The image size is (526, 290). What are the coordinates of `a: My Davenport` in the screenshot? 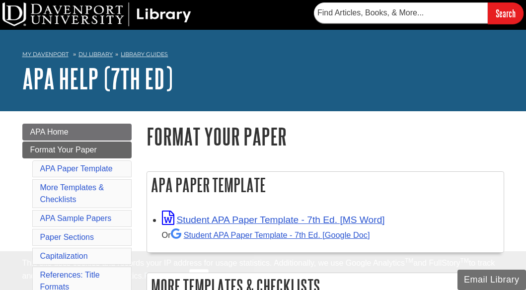 It's located at (45, 54).